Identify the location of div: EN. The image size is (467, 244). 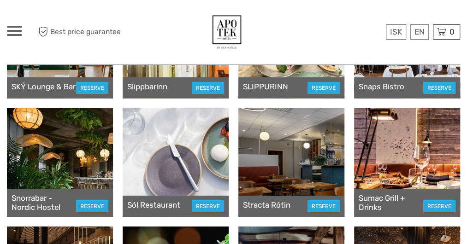
(420, 32).